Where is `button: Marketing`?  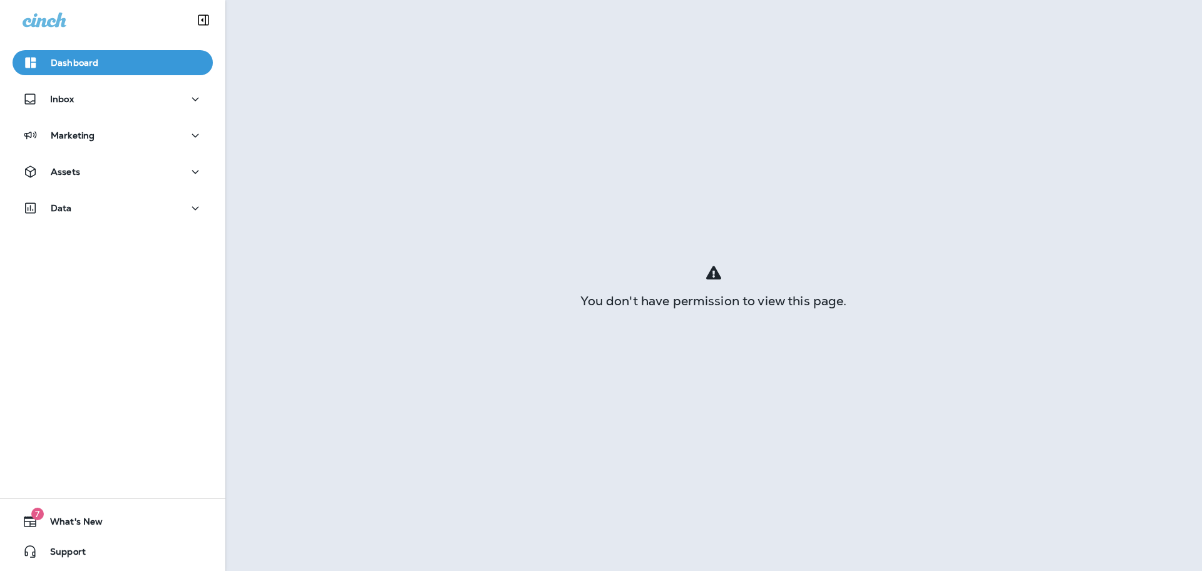
button: Marketing is located at coordinates (113, 135).